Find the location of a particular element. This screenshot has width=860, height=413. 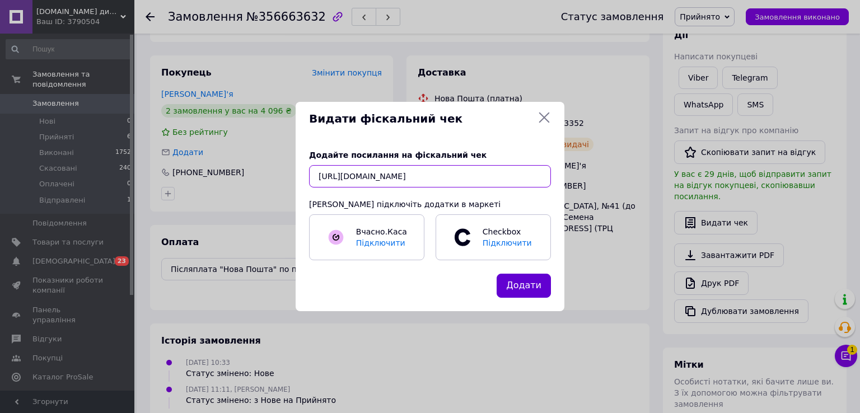

a: CheckboxПідключити is located at coordinates (493, 237).